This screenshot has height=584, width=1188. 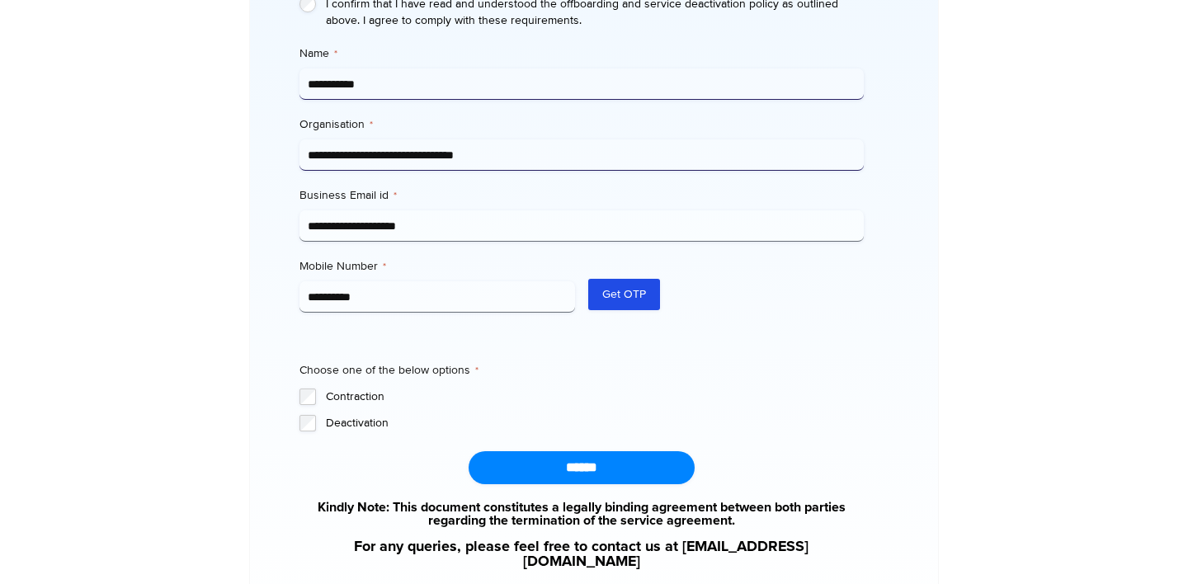 What do you see at coordinates (594, 397) in the screenshot?
I see `label: Contraction` at bounding box center [594, 397].